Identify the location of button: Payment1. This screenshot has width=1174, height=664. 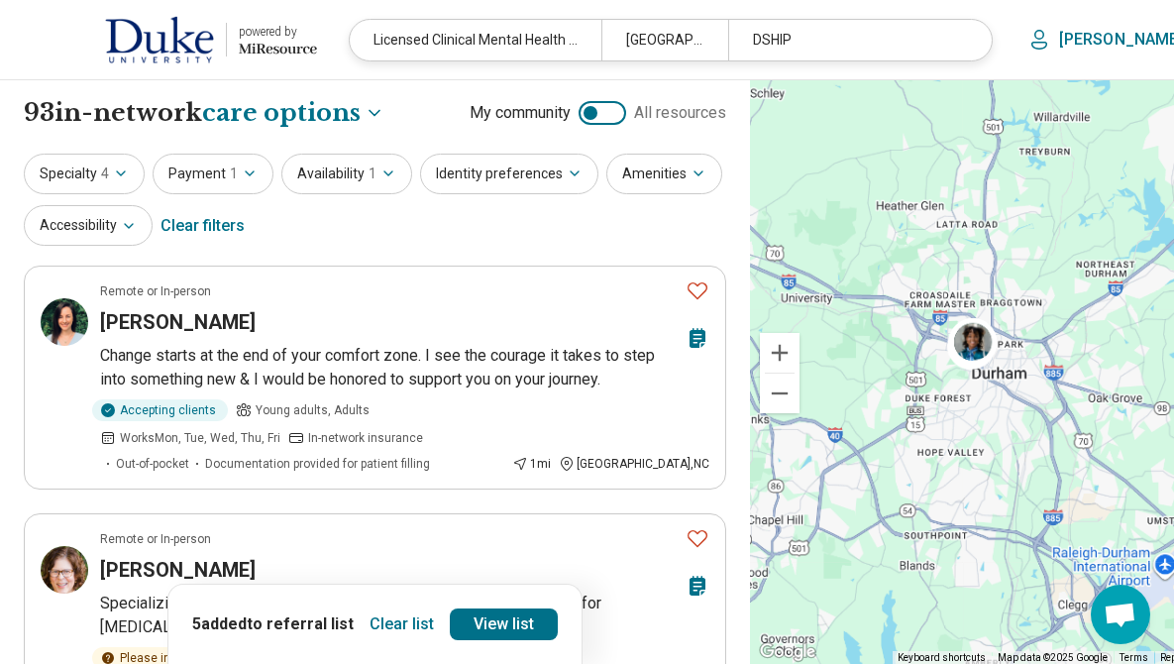
(213, 173).